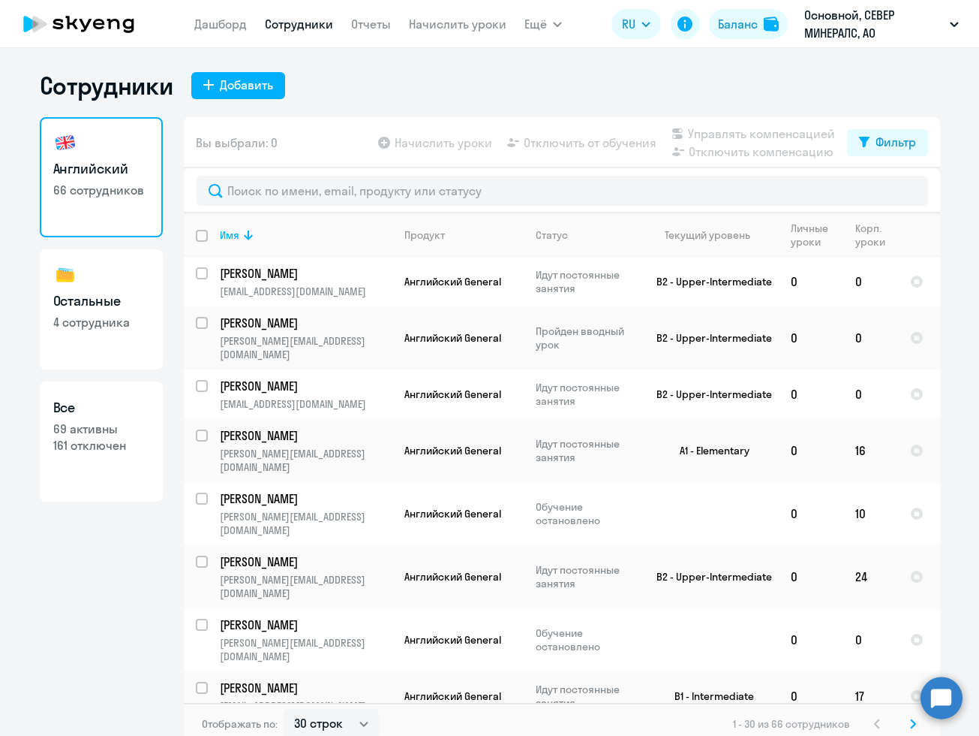 The image size is (979, 736). What do you see at coordinates (871, 576) in the screenshot?
I see `td: 24` at bounding box center [871, 576].